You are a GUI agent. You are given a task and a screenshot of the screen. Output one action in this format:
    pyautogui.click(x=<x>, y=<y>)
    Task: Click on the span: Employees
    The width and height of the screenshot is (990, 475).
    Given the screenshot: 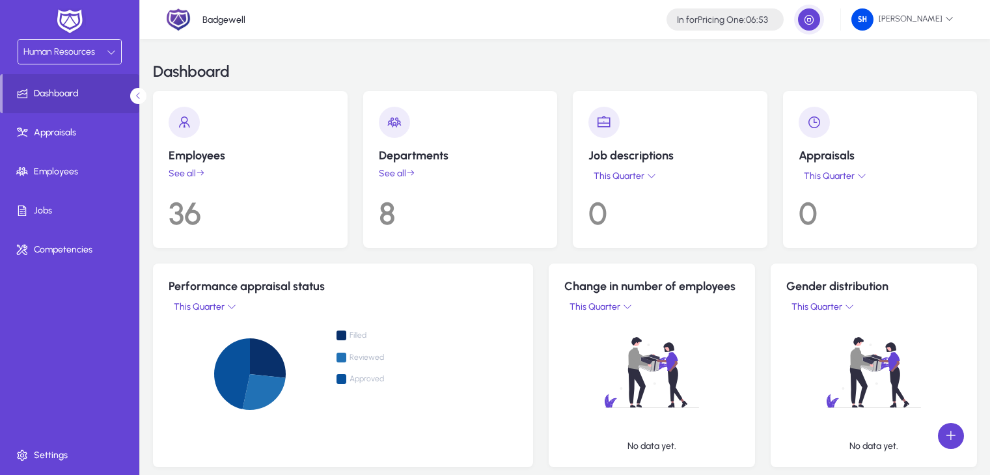 What is the action you would take?
    pyautogui.click(x=72, y=172)
    